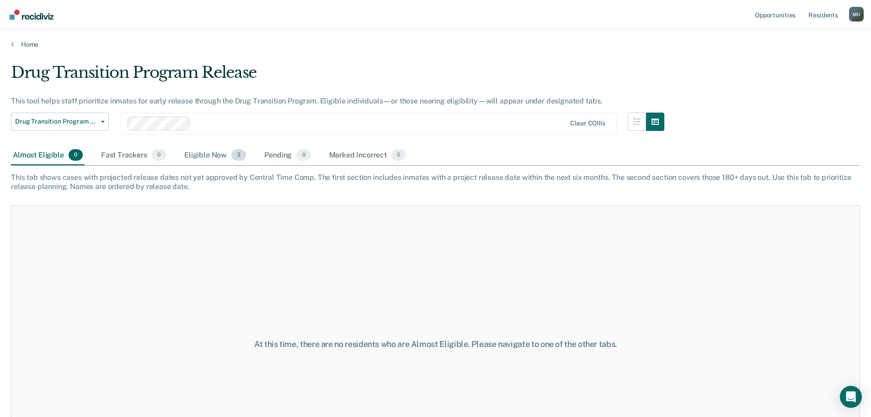  Describe the element at coordinates (215, 155) in the screenshot. I see `div: Eligible Now3` at that location.